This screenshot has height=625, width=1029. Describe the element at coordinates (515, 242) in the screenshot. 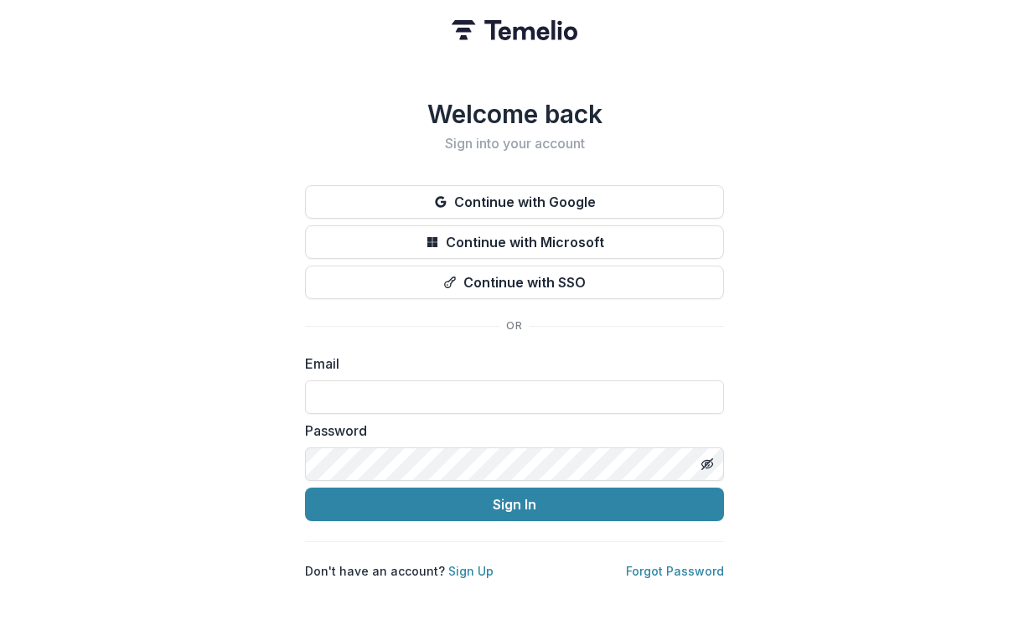

I see `button: Continue with Microsoft` at that location.